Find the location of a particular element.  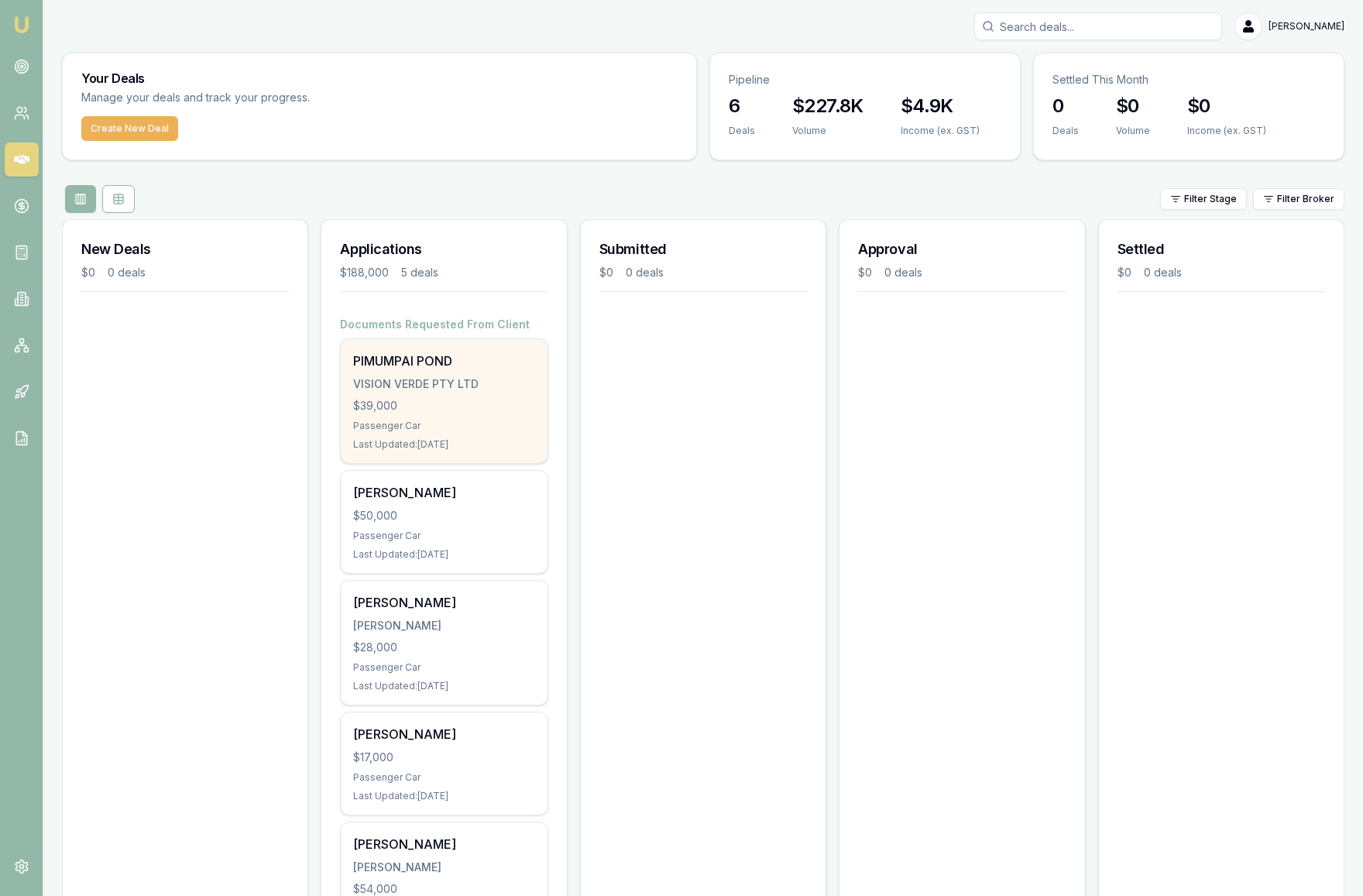

div: 5 deals is located at coordinates (420, 273).